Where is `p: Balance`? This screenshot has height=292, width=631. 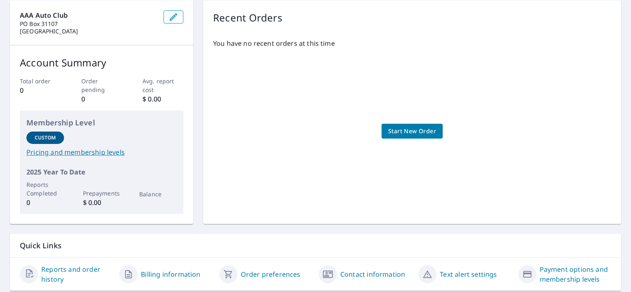 p: Balance is located at coordinates (158, 194).